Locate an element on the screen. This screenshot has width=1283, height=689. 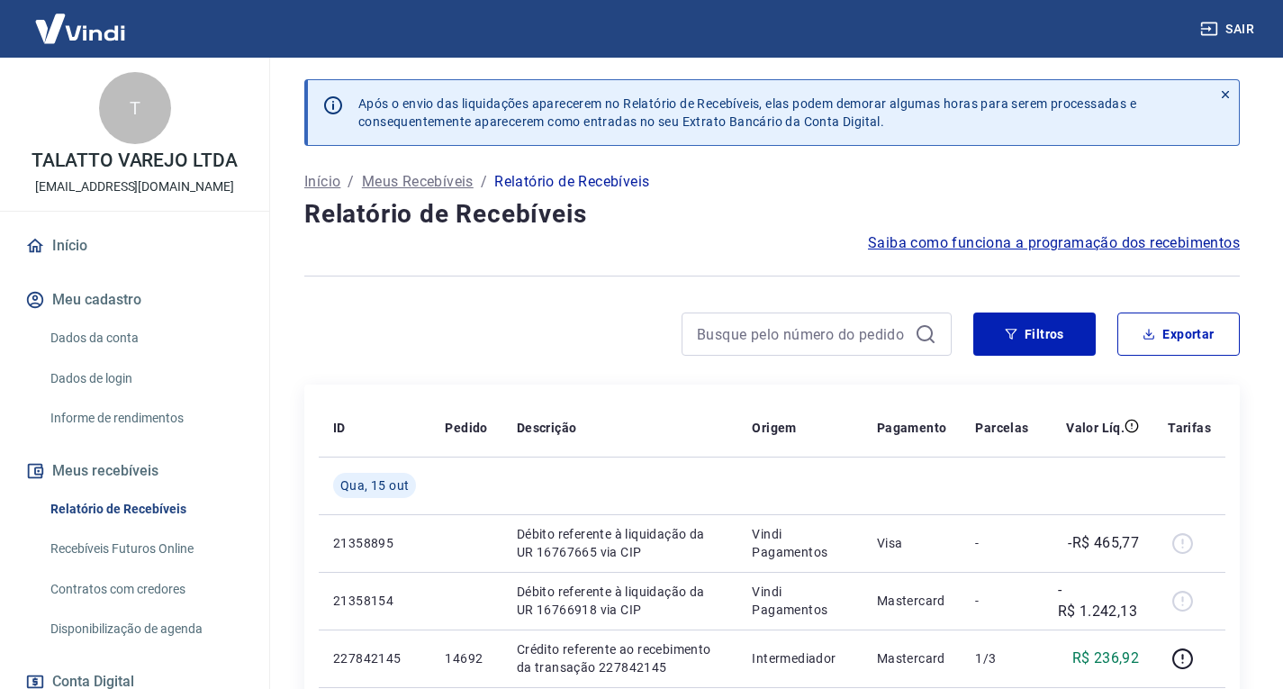
p: 21358154 is located at coordinates (375, 601).